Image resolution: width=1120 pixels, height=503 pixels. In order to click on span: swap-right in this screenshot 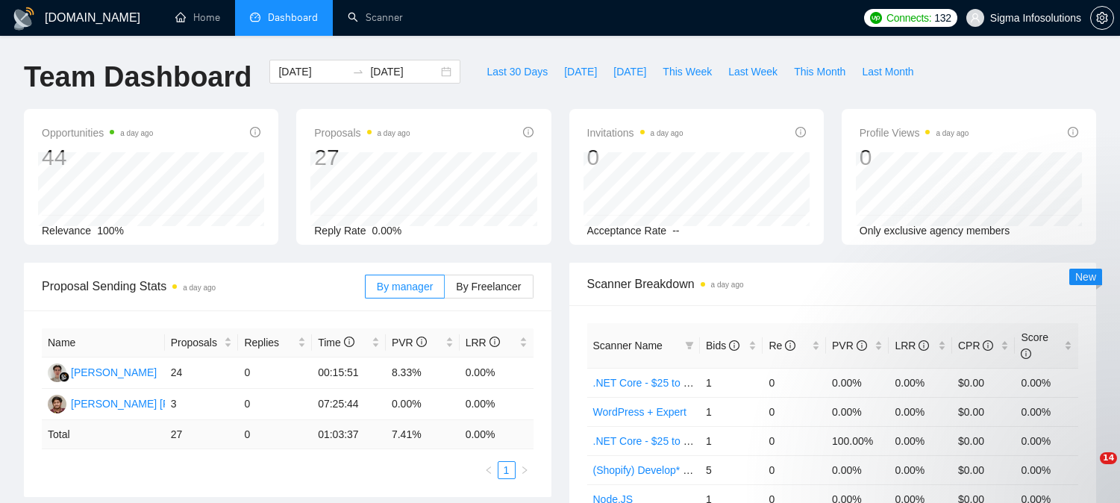, I will do `click(358, 72)`.